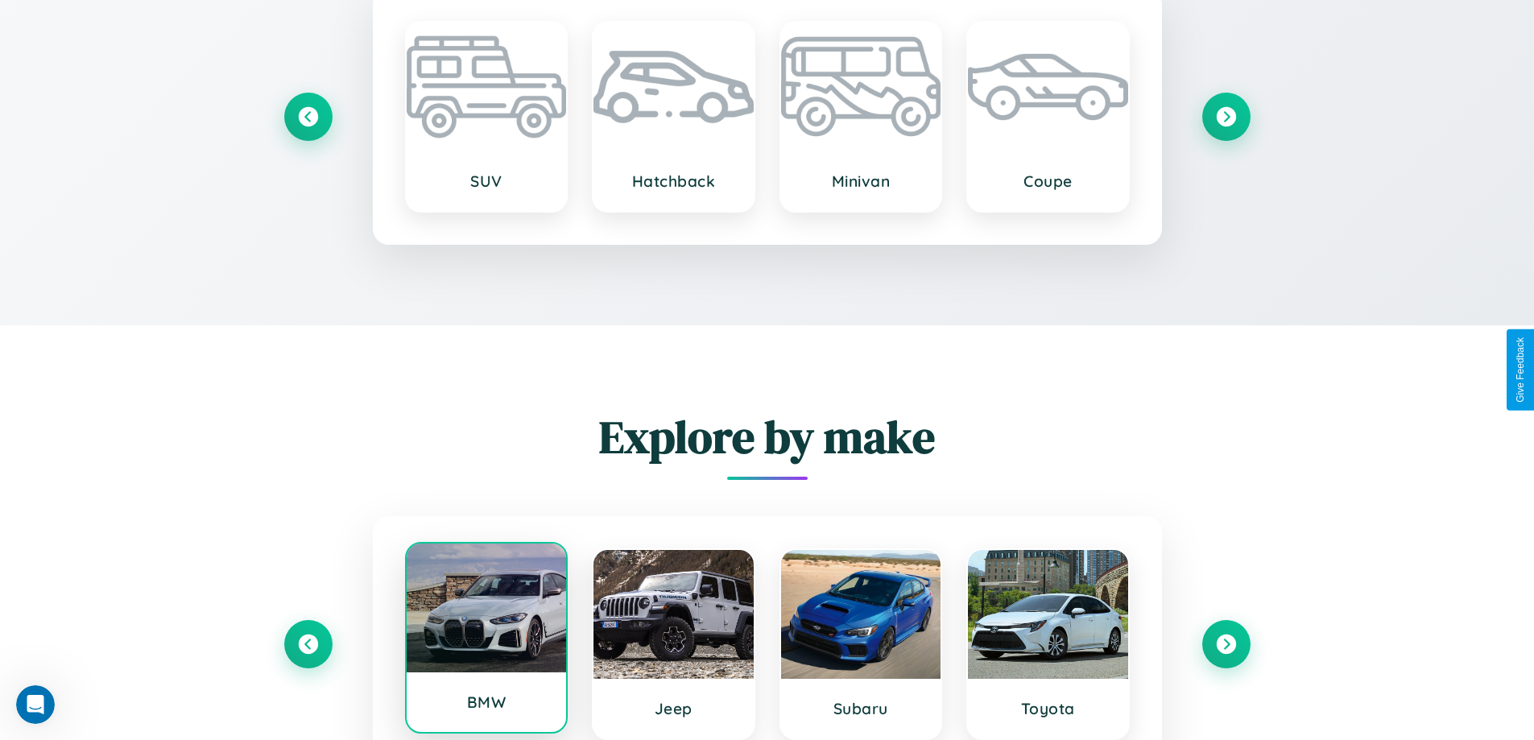 The image size is (1534, 740). What do you see at coordinates (1047, 181) in the screenshot?
I see `h3: Coupe` at bounding box center [1047, 181].